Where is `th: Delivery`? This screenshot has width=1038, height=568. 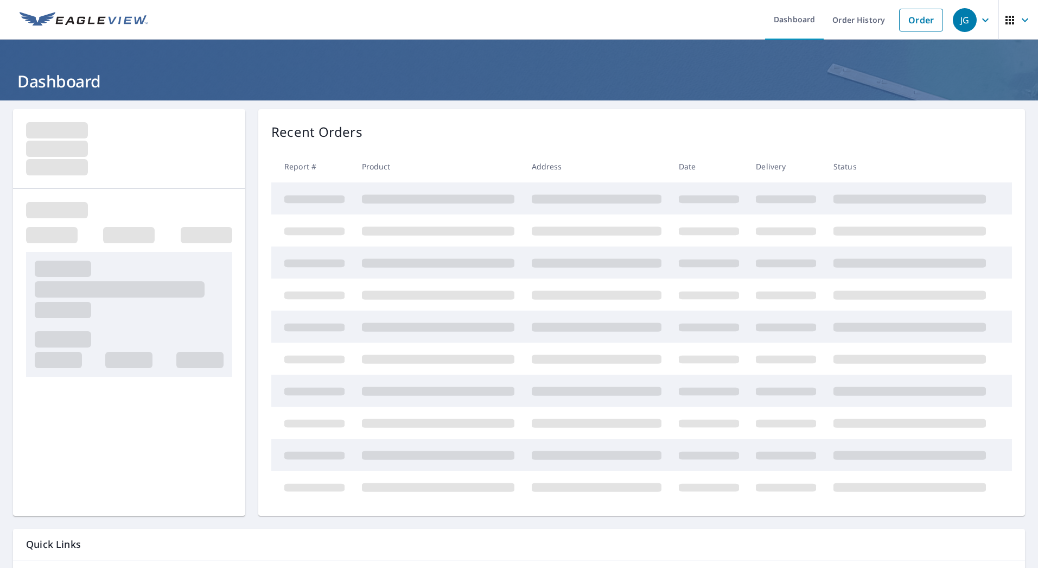
th: Delivery is located at coordinates (786, 166).